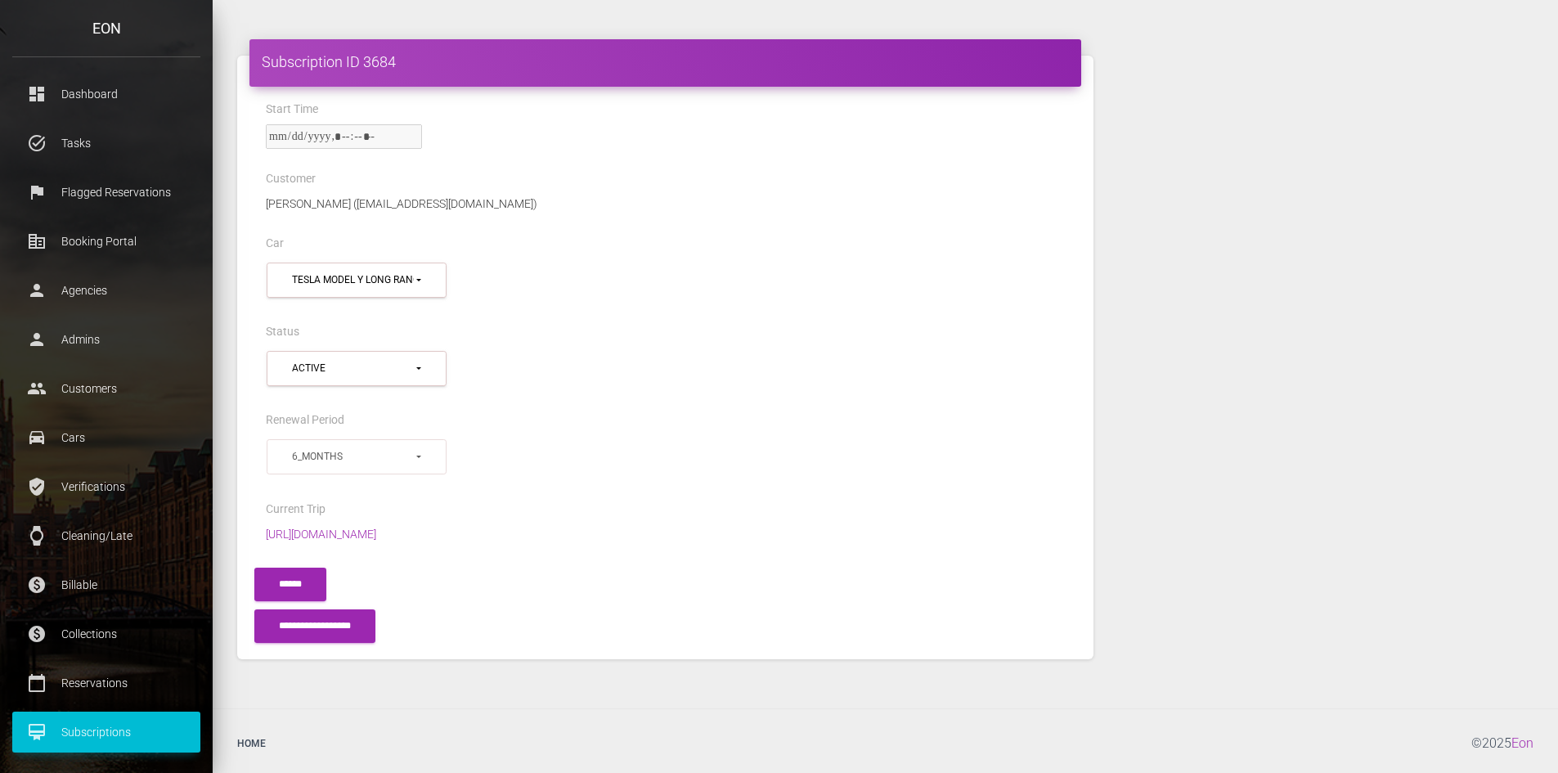 The image size is (1558, 773). Describe the element at coordinates (665, 61) in the screenshot. I see `h4: Subscription ID 3684` at that location.